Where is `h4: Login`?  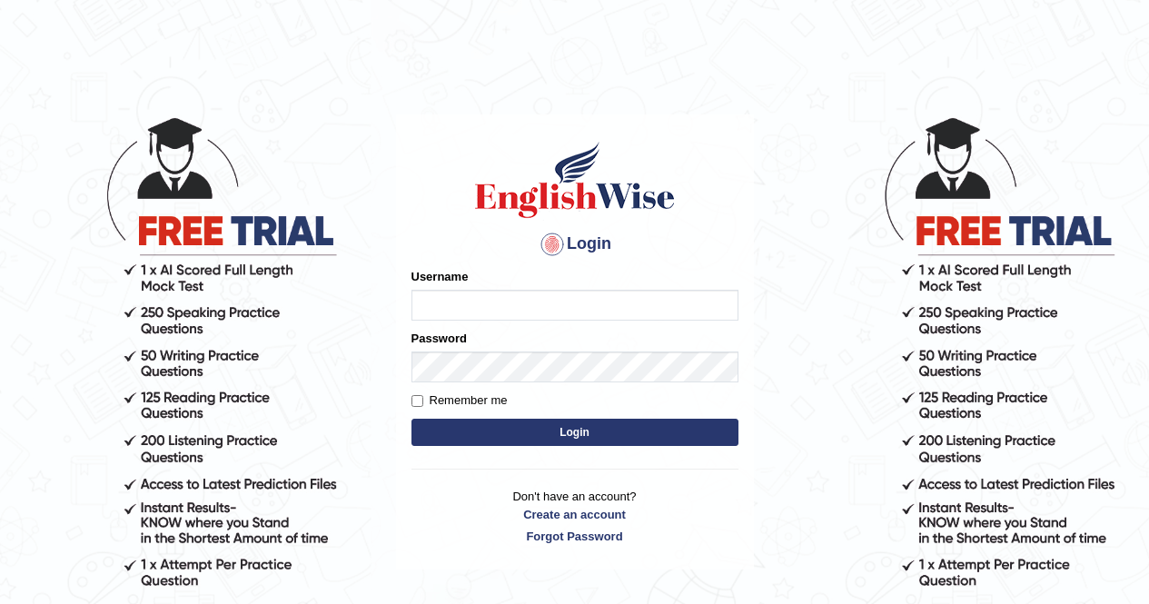
h4: Login is located at coordinates (575, 244).